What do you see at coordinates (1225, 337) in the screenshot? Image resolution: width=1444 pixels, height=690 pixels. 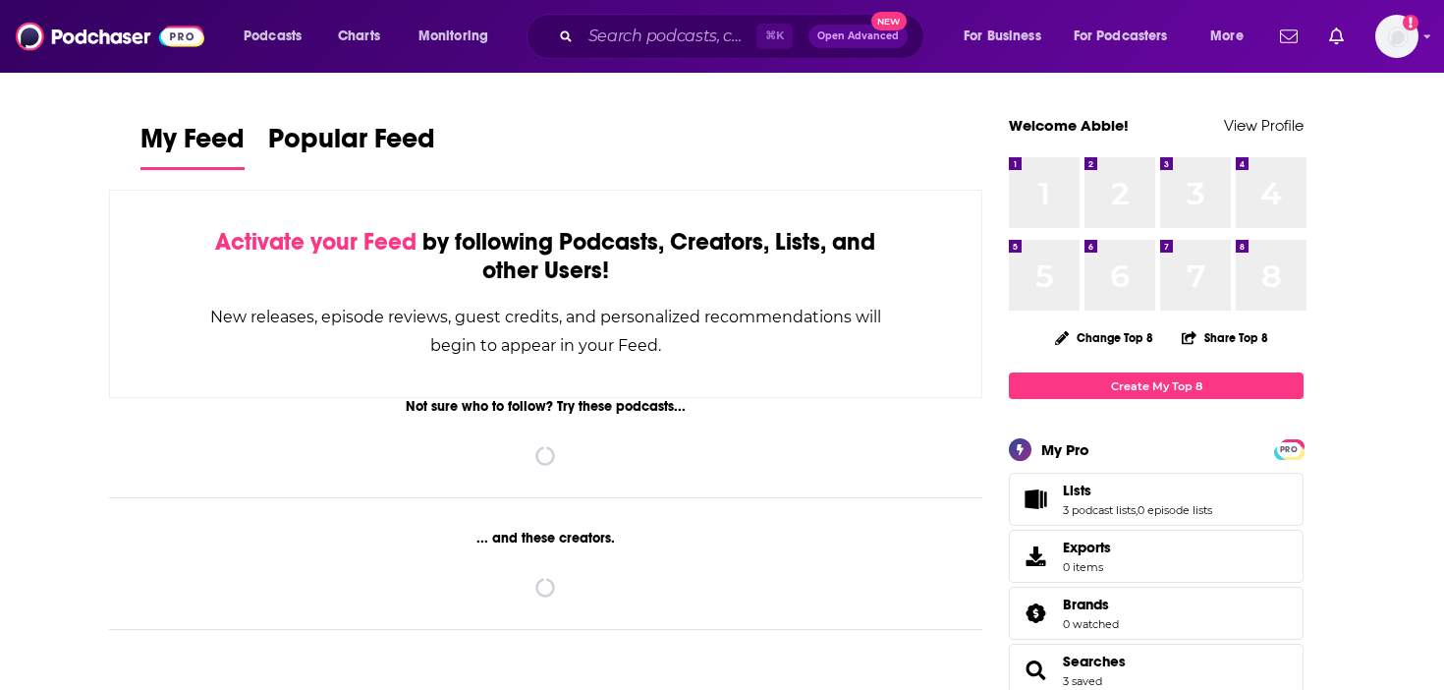 I see `button: Share Top 8` at bounding box center [1225, 337].